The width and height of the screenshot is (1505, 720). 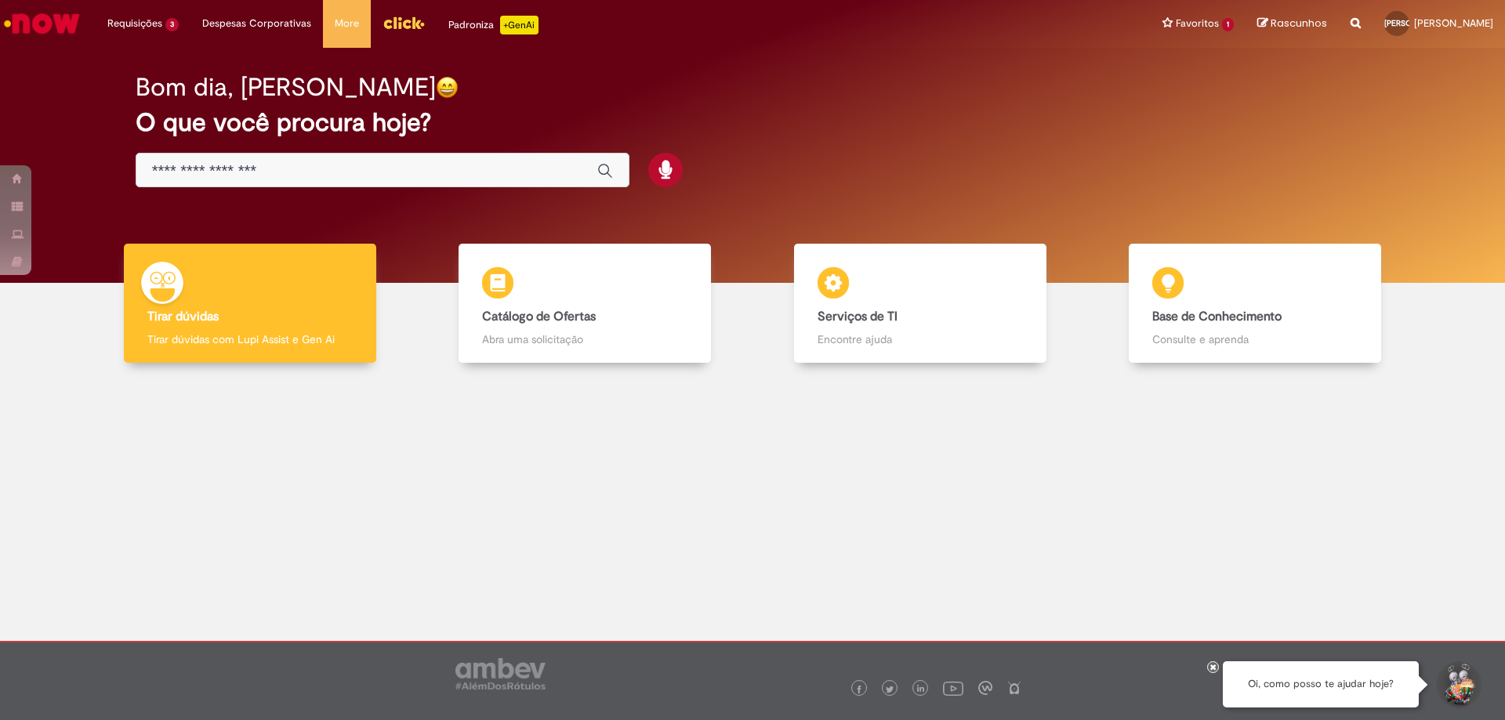 I want to click on img: logo_footer_facebook.png, so click(x=859, y=690).